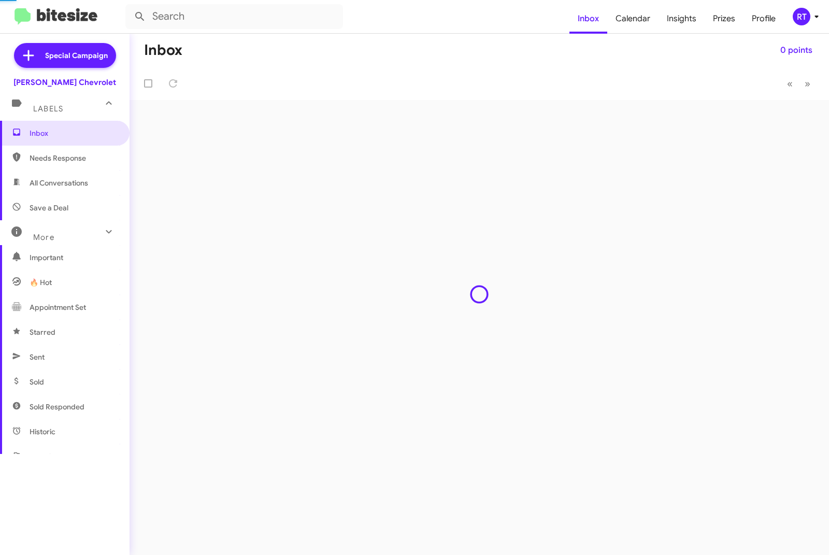  What do you see at coordinates (49, 208) in the screenshot?
I see `span: Save a Deal` at bounding box center [49, 208].